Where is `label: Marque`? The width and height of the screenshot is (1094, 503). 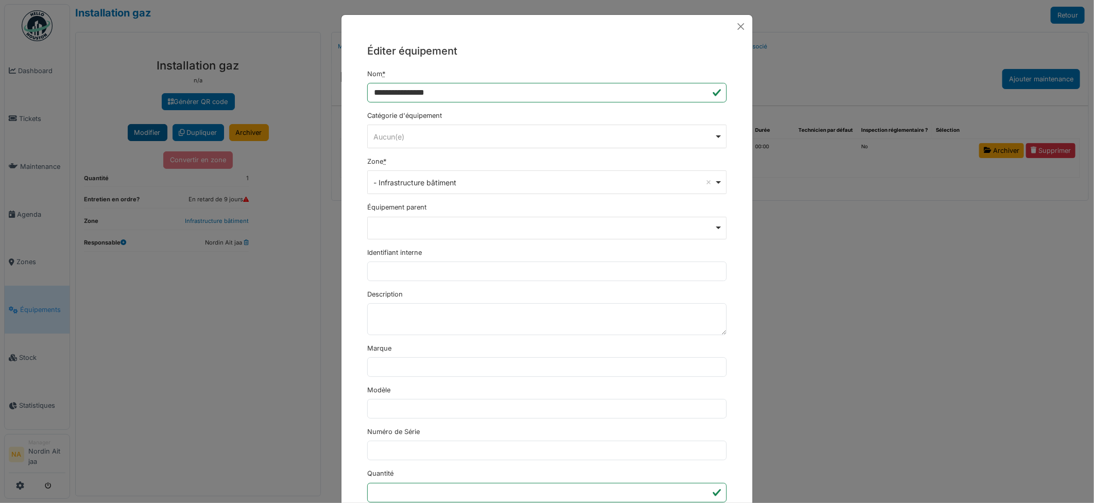 label: Marque is located at coordinates (379, 348).